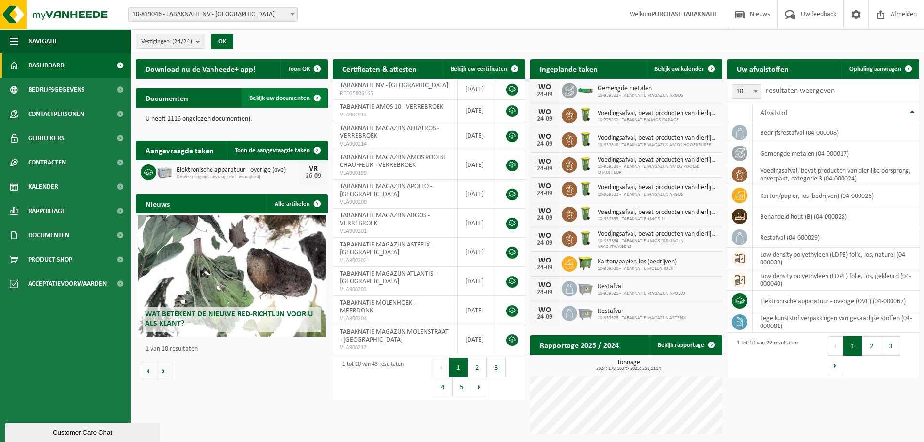 The height and width of the screenshot is (442, 924). Describe the element at coordinates (56, 114) in the screenshot. I see `span: Contactpersonen` at that location.